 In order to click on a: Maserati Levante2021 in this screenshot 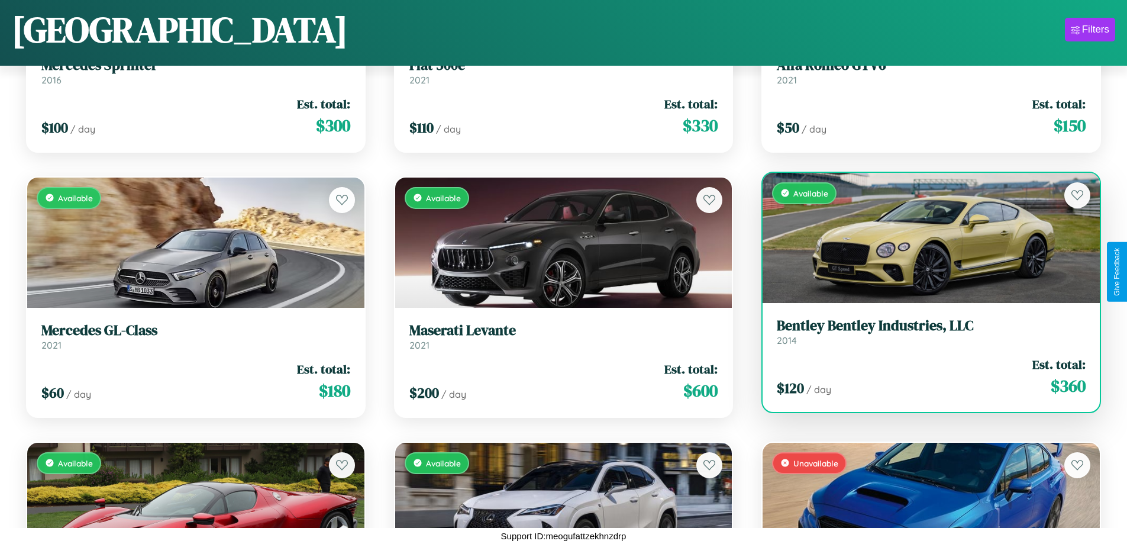, I will do `click(564, 336)`.